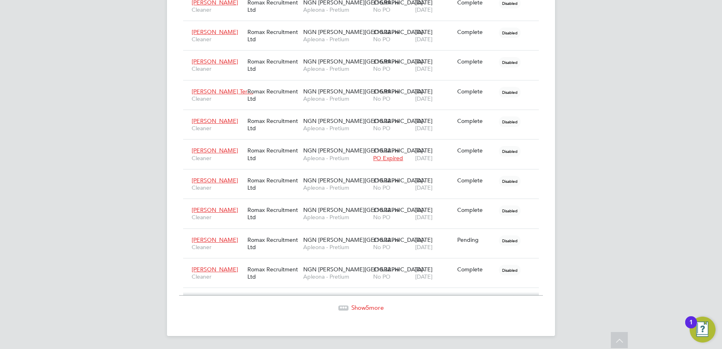 This screenshot has height=349, width=722. I want to click on span: Show more, so click(367, 307).